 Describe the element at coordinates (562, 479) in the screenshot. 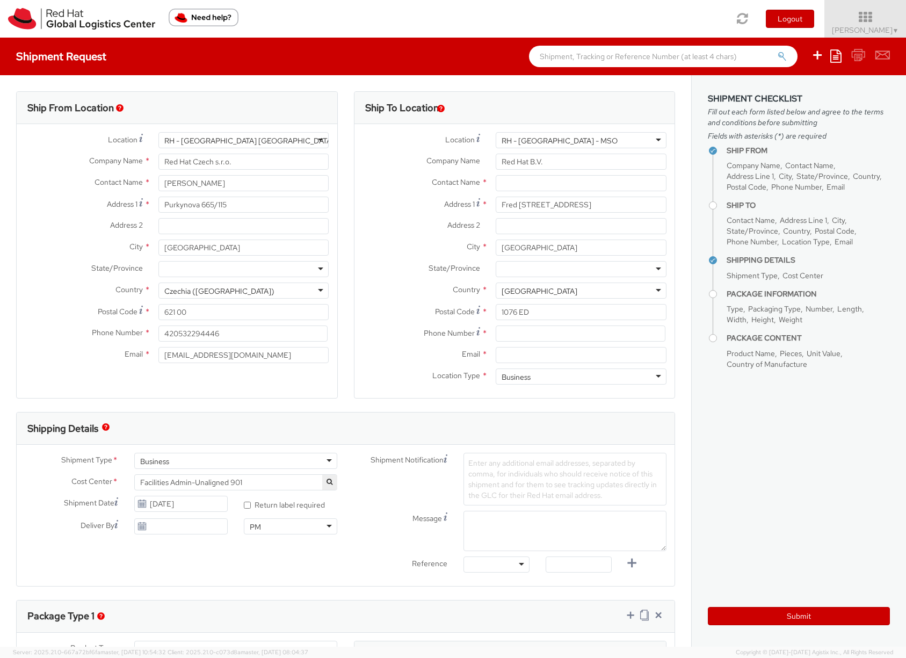

I see `span: Enter any additional email addresses, separated by comma, for individuals who should receive noti...` at that location.